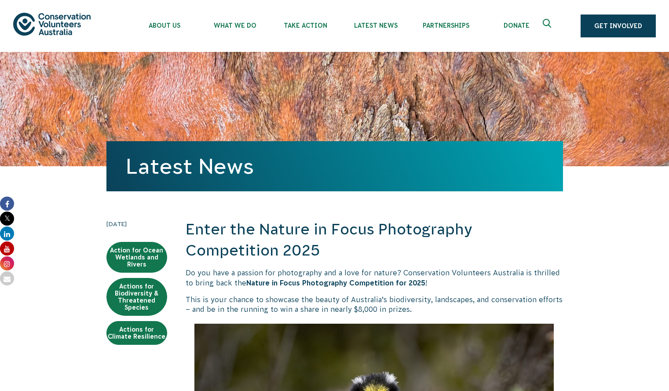  Describe the element at coordinates (336, 283) in the screenshot. I see `strong: Nature in Focus Photography Competition for 2025` at that location.